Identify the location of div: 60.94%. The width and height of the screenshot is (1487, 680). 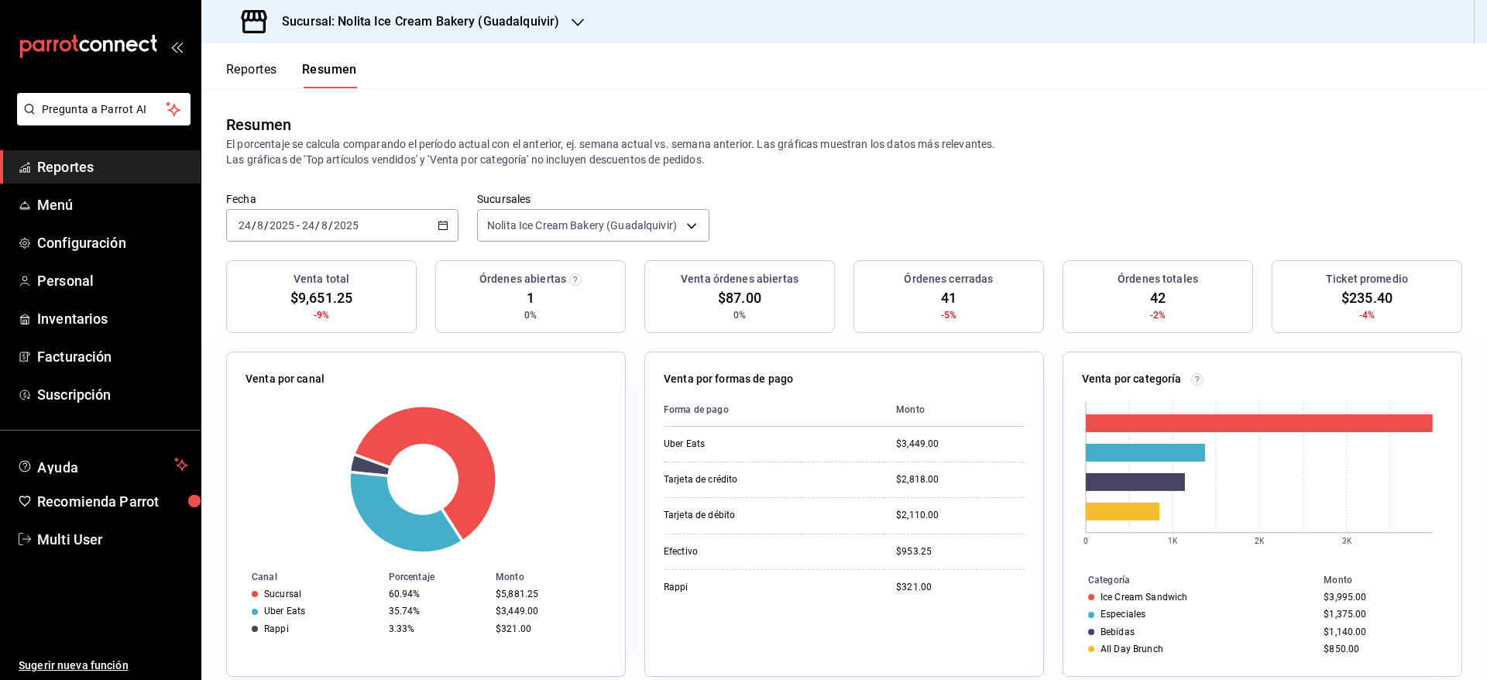
(436, 594).